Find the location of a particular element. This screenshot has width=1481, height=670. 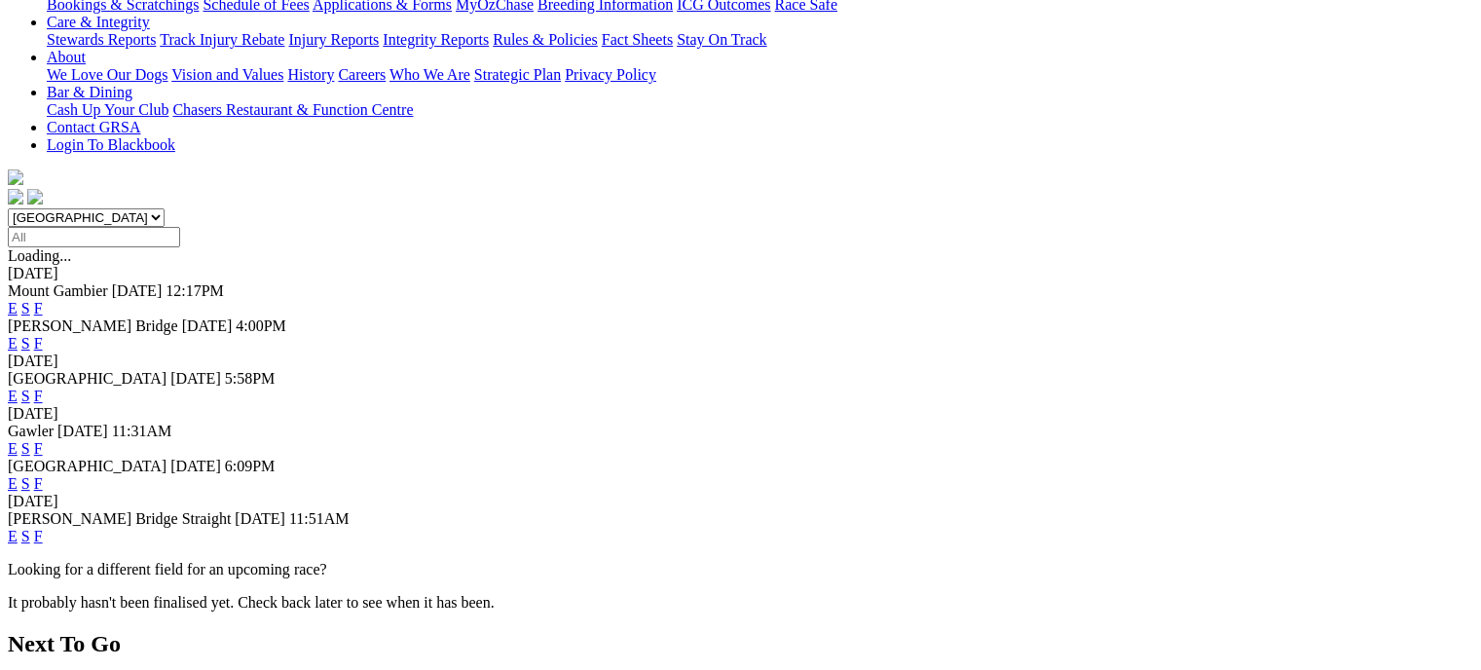

p: Looking for a different field for an upcoming race? is located at coordinates (740, 570).